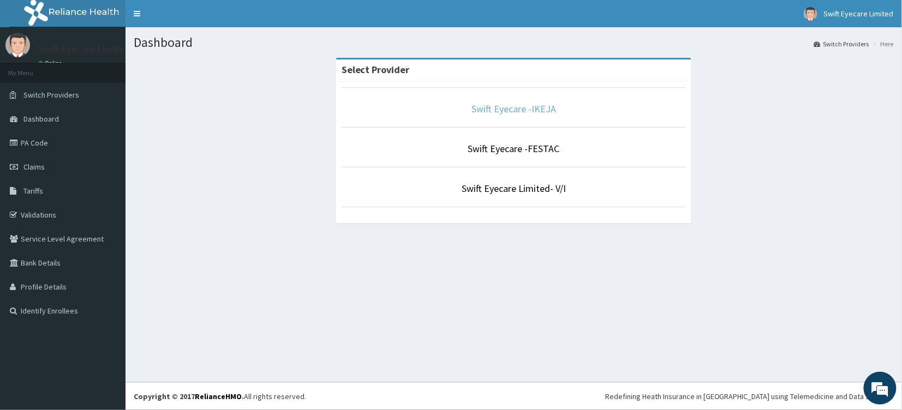  Describe the element at coordinates (51, 95) in the screenshot. I see `span: Switch Providers` at that location.